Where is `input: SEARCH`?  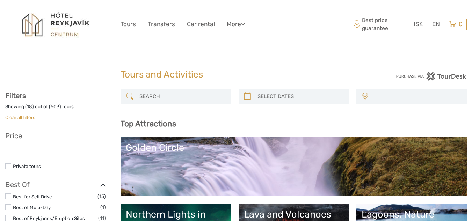 input: SEARCH is located at coordinates (182, 96).